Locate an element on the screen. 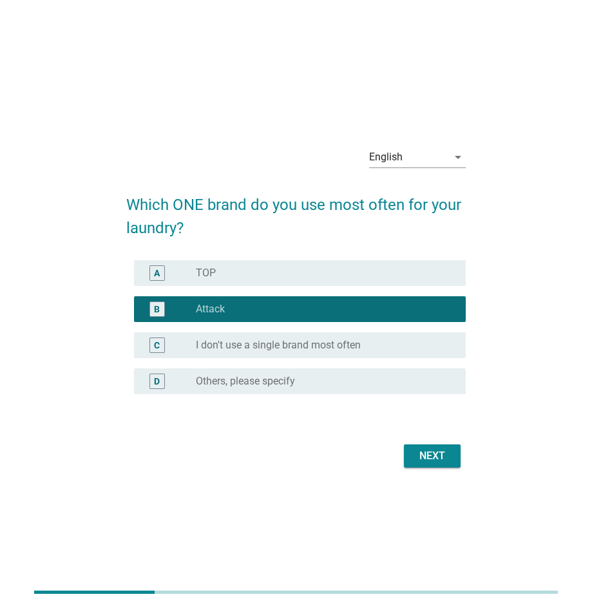 This screenshot has height=608, width=592. label: Attack is located at coordinates (210, 309).